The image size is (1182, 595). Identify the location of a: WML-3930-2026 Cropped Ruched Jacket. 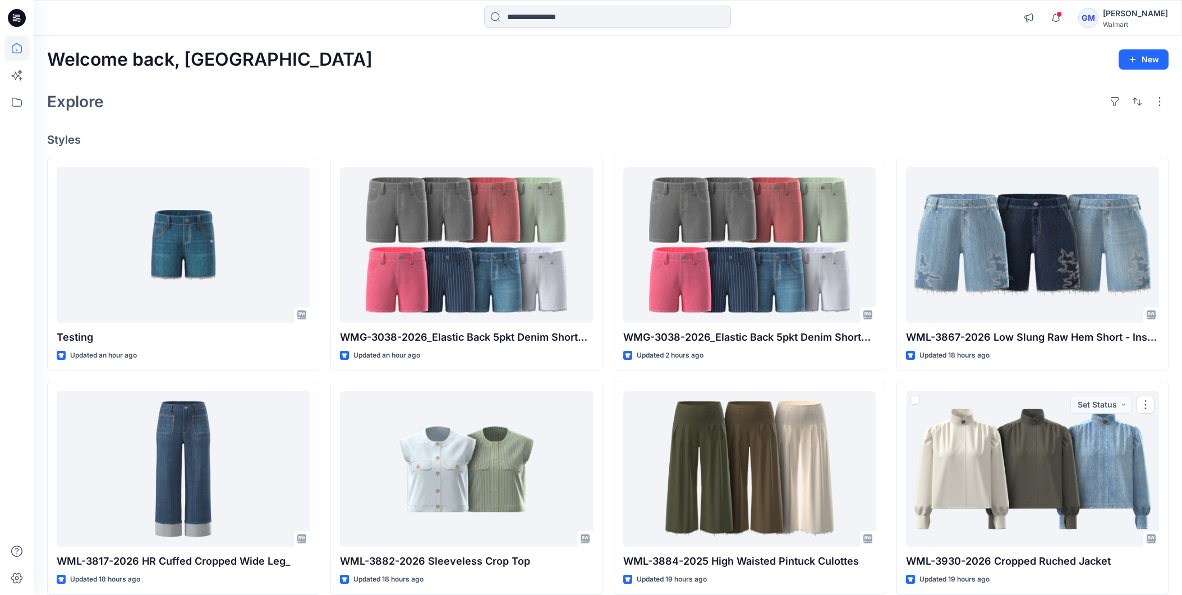
(1033, 469).